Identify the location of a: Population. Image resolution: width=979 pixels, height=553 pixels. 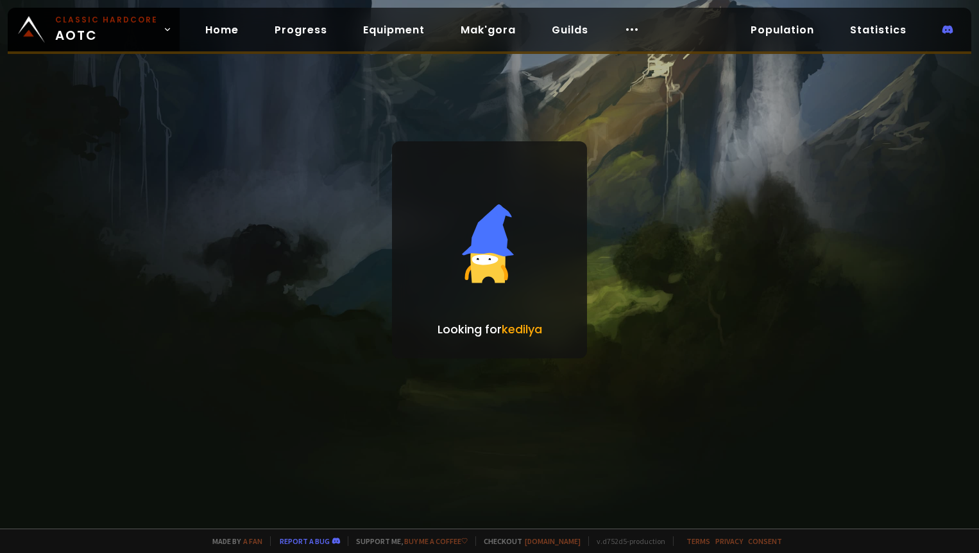
(782, 30).